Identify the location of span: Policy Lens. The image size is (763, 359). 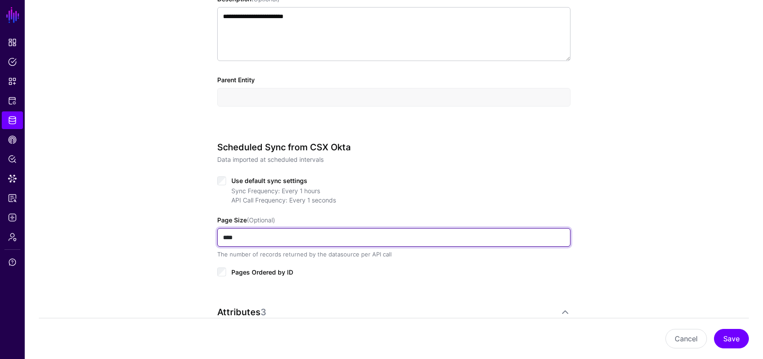
(12, 159).